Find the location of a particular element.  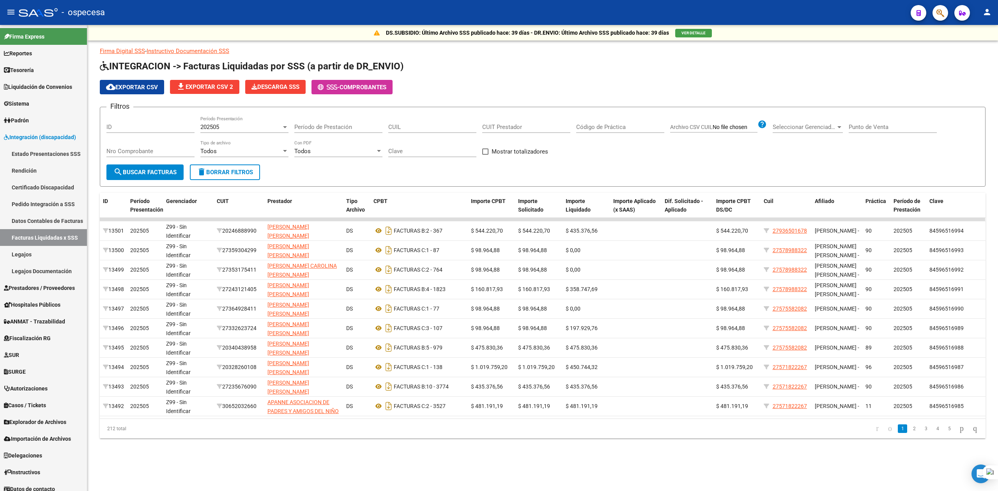

span: Firma Express is located at coordinates (24, 37).